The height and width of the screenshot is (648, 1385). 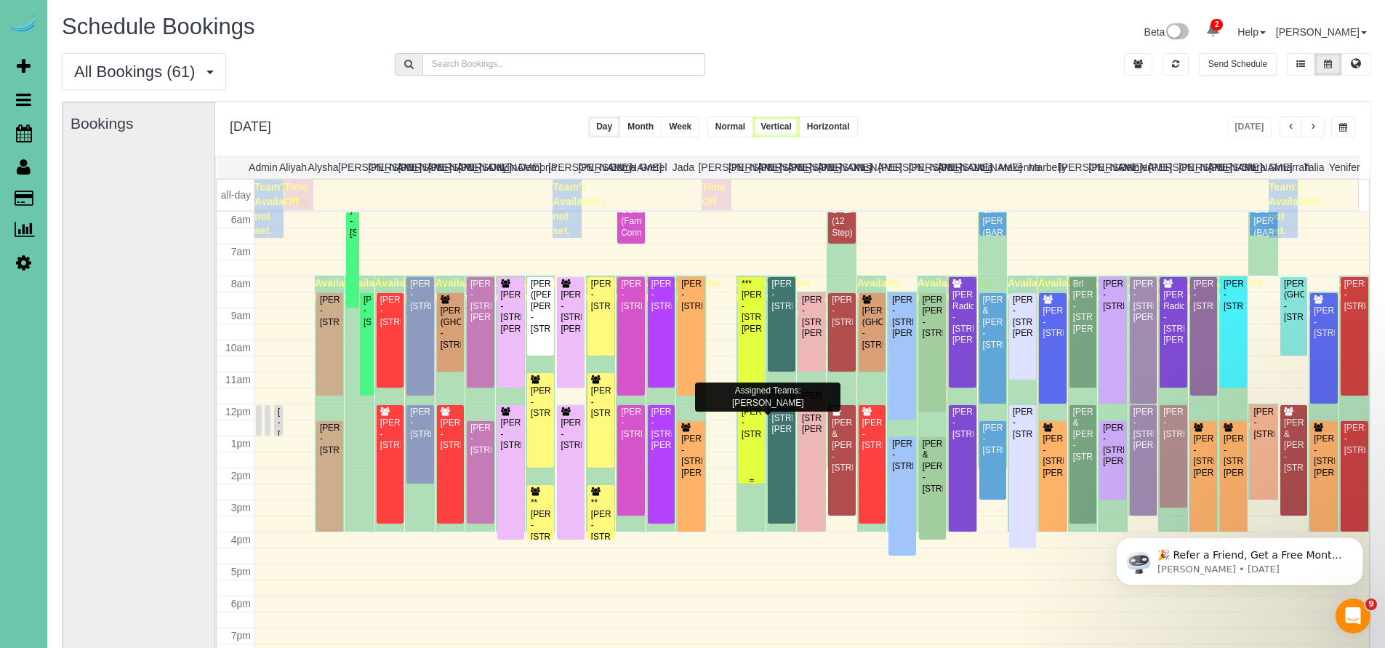 What do you see at coordinates (138, 71) in the screenshot?
I see `span: All Bookings (61)` at bounding box center [138, 71].